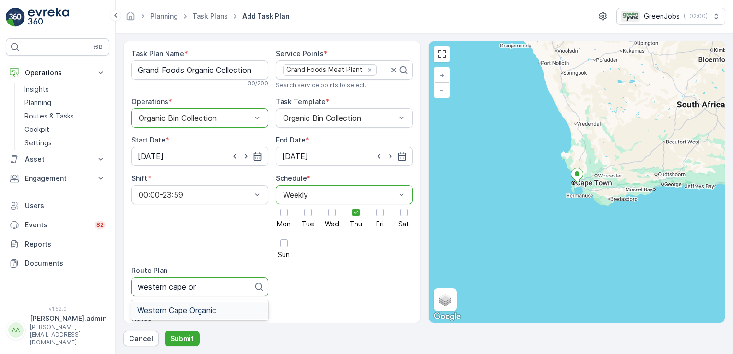 The height and width of the screenshot is (354, 733). Describe the element at coordinates (15, 17) in the screenshot. I see `img: logo` at that location.